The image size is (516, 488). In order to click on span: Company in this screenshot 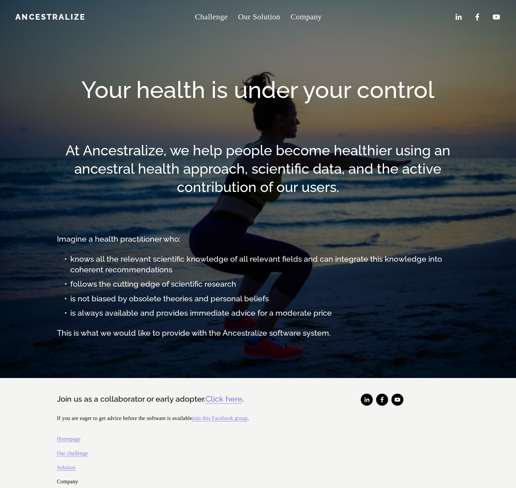, I will do `click(306, 17)`.